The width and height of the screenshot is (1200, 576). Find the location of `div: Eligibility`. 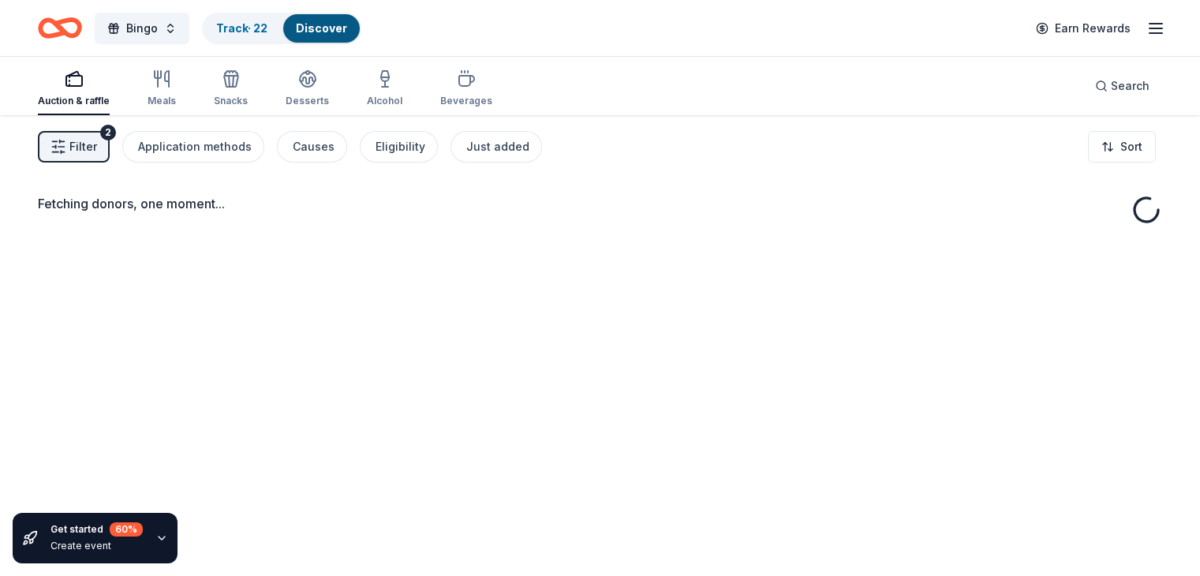

div: Eligibility is located at coordinates (400, 147).